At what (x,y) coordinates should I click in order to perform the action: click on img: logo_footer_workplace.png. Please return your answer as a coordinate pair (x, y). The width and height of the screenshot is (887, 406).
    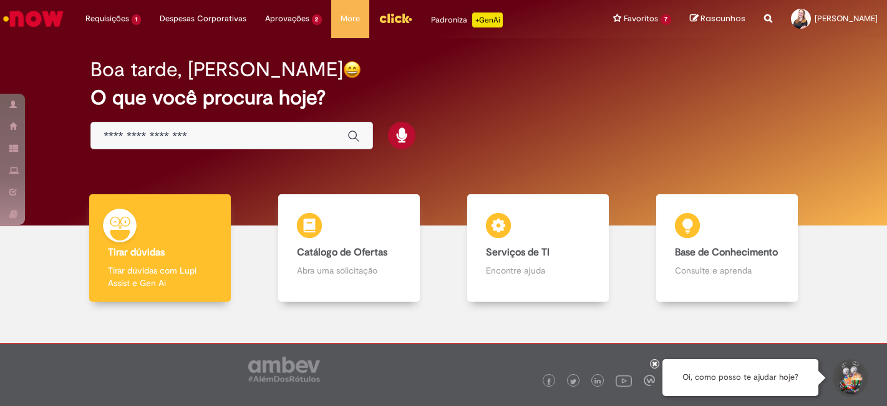
    Looking at the image, I should click on (650, 380).